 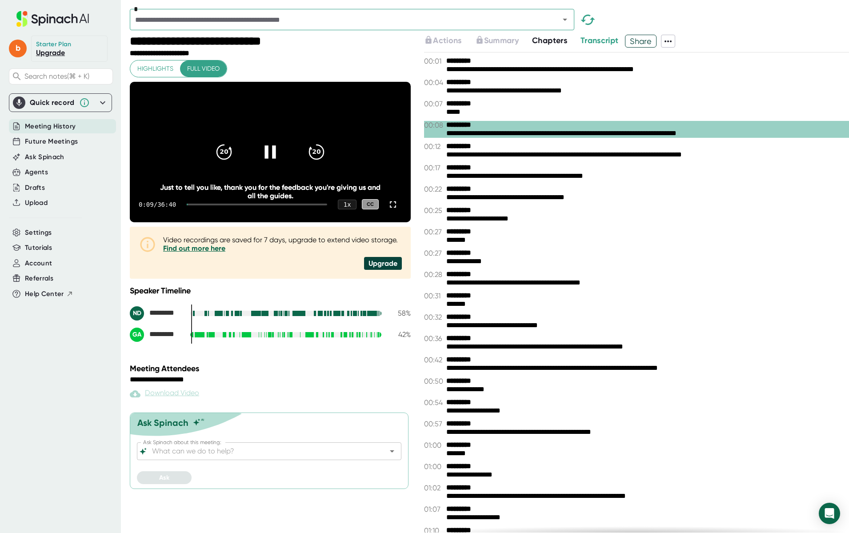 I want to click on span: Help Center, so click(x=44, y=294).